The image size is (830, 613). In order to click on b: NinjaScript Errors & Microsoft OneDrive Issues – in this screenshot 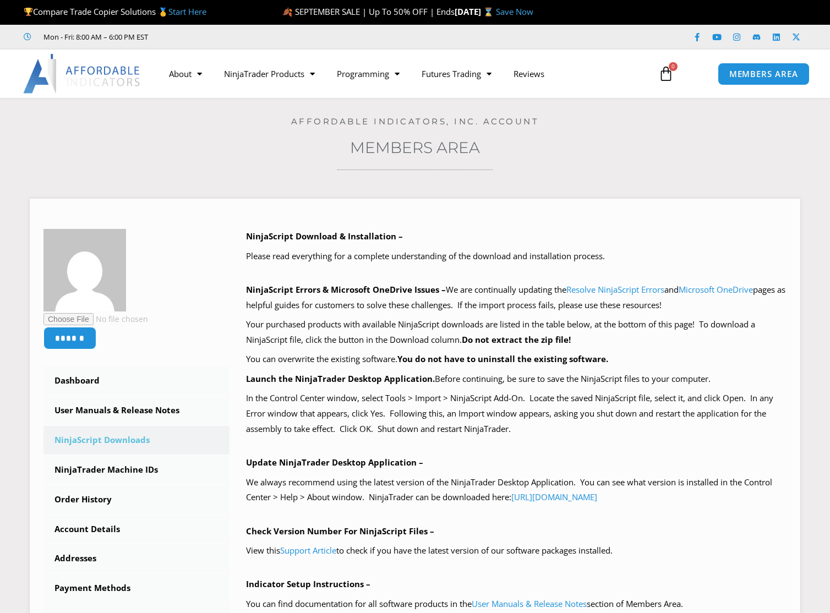, I will do `click(346, 290)`.